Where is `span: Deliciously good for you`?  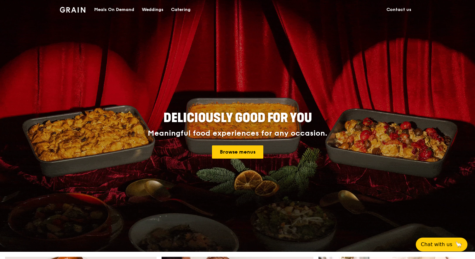
span: Deliciously good for you is located at coordinates (238, 118).